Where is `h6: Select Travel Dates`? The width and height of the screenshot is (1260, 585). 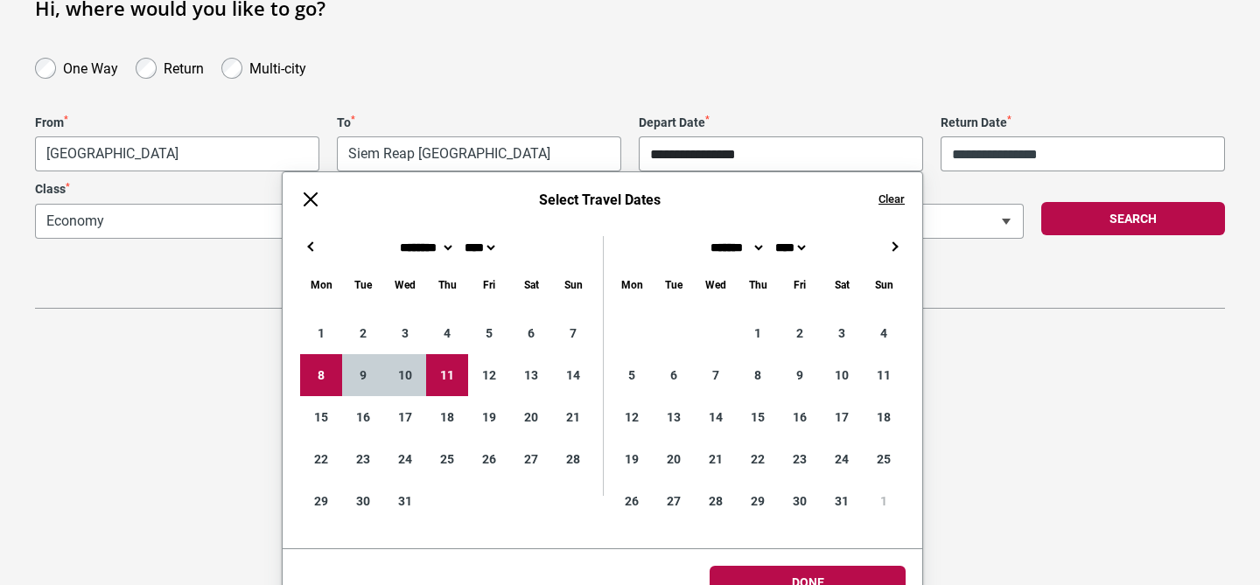
h6: Select Travel Dates is located at coordinates (599, 199).